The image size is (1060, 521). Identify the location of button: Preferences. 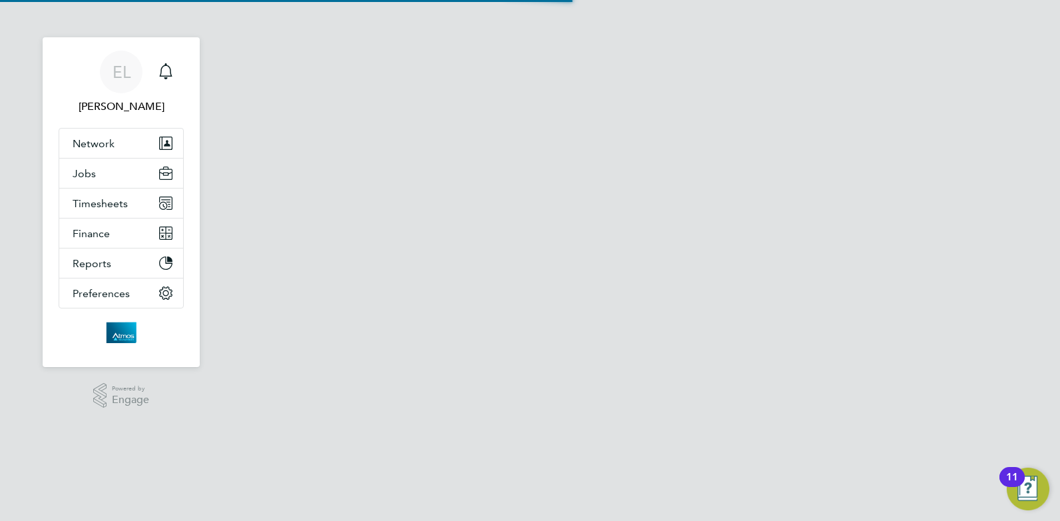
(121, 293).